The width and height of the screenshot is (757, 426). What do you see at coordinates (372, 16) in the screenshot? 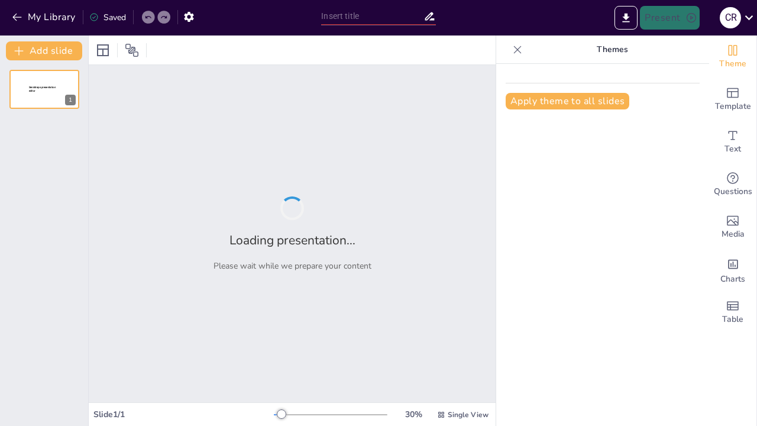
I see `input: Insert title` at bounding box center [372, 16].